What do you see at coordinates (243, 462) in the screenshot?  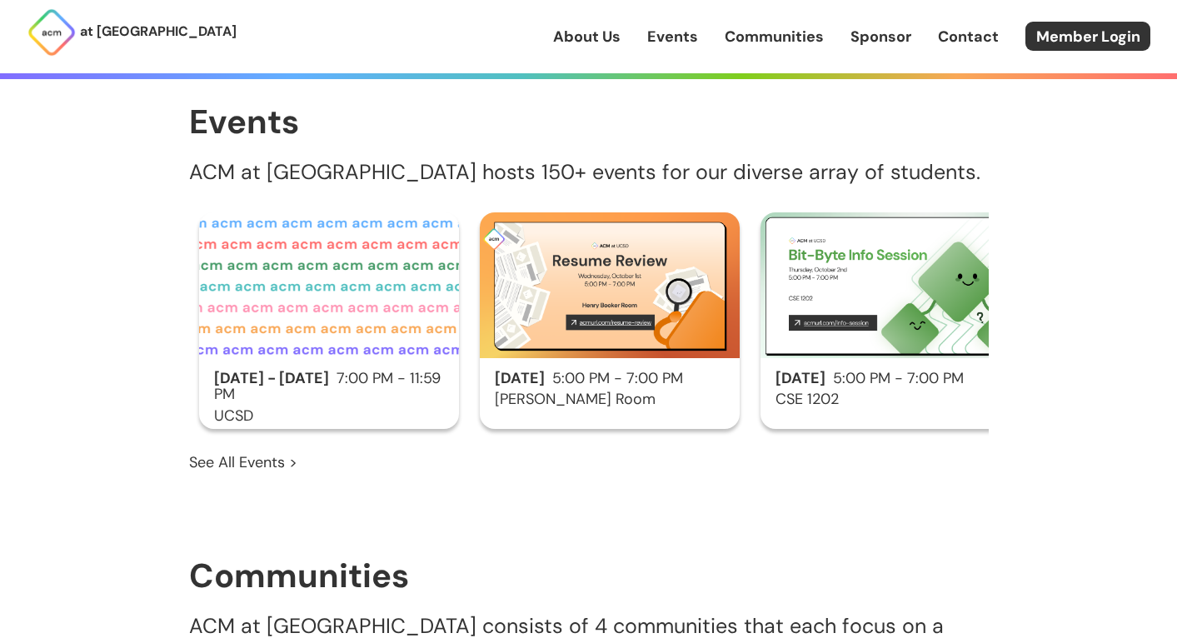 I see `a: See All Events >` at bounding box center [243, 462].